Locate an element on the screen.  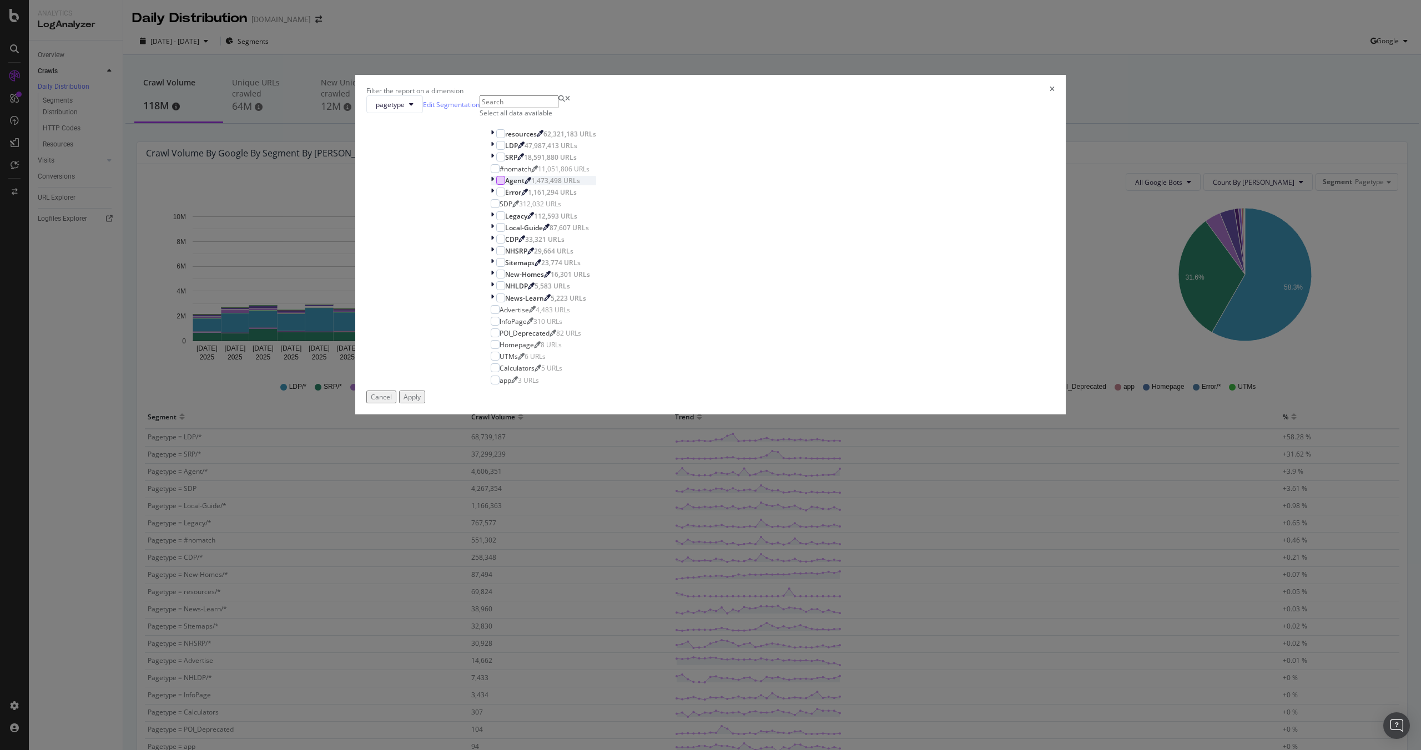
div: UTMs is located at coordinates (508, 356).